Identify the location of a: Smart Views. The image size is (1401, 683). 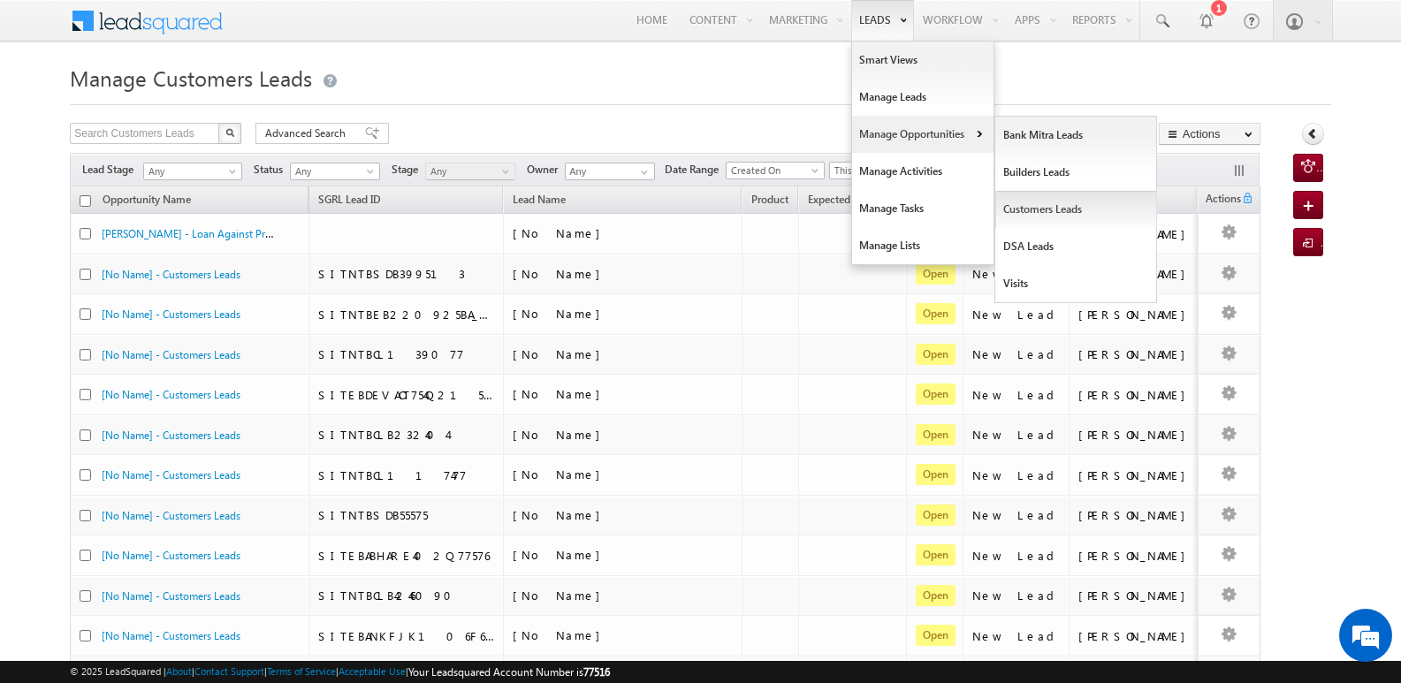
(923, 60).